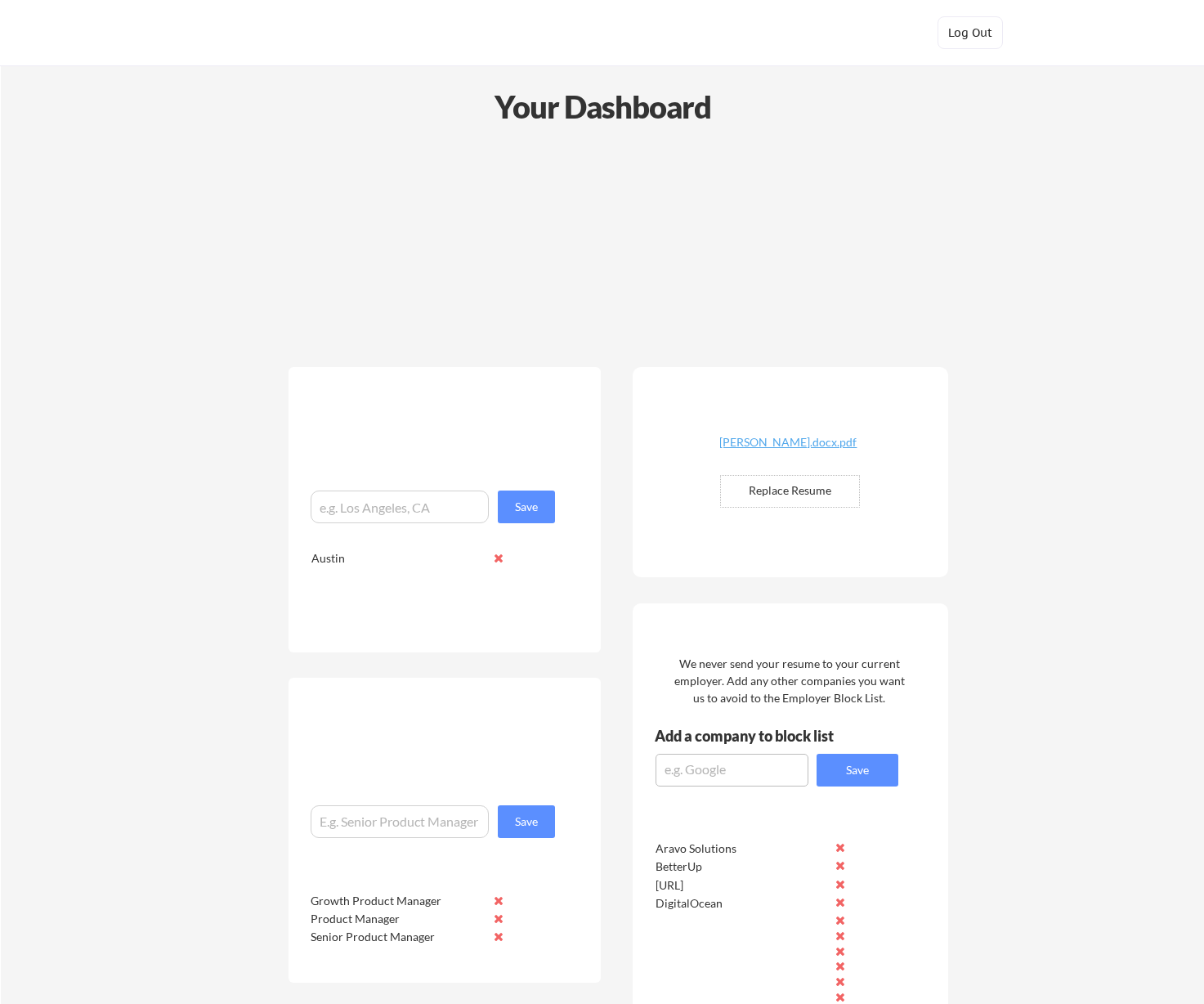 The height and width of the screenshot is (1004, 1204). I want to click on div: Add a company to block list, so click(757, 736).